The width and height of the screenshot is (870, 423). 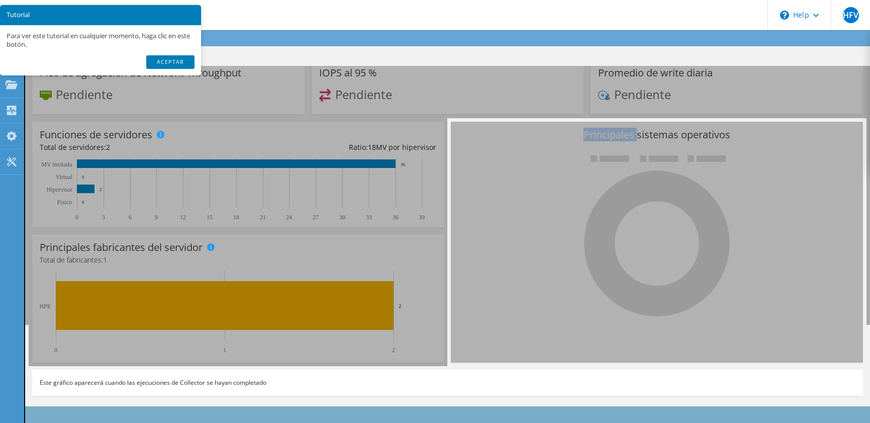 I want to click on a: Aceptar, so click(x=170, y=62).